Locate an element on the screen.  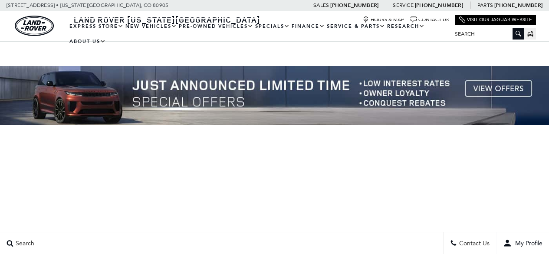
span: Service is located at coordinates (402, 5).